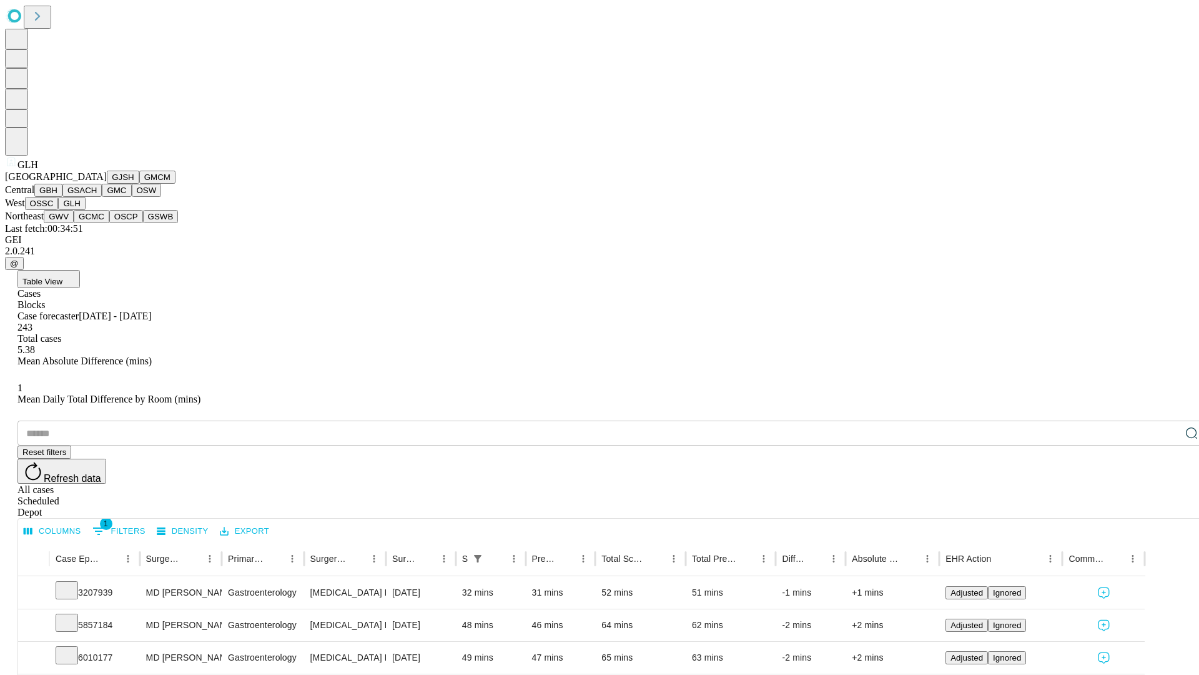 The width and height of the screenshot is (1199, 675). What do you see at coordinates (893, 625) in the screenshot?
I see `div: +2 mins` at bounding box center [893, 625].